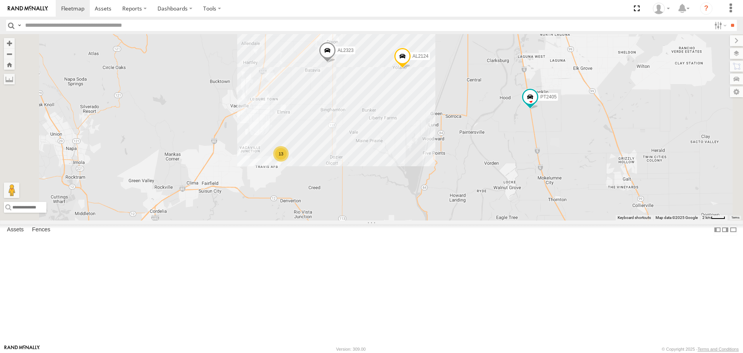 This screenshot has width=743, height=353. Describe the element at coordinates (9, 43) in the screenshot. I see `button: Zoom in` at that location.